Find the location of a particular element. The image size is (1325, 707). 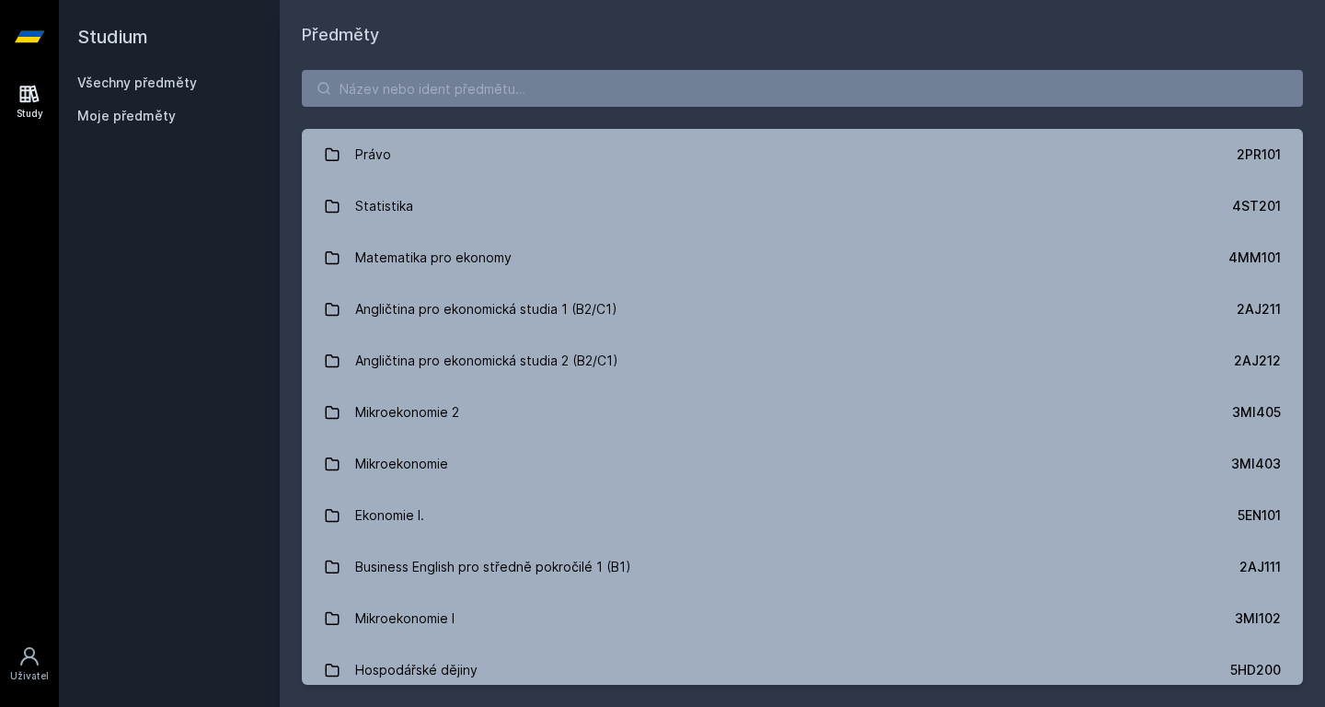

input: Název nebo ident předmětu… is located at coordinates (803, 88).